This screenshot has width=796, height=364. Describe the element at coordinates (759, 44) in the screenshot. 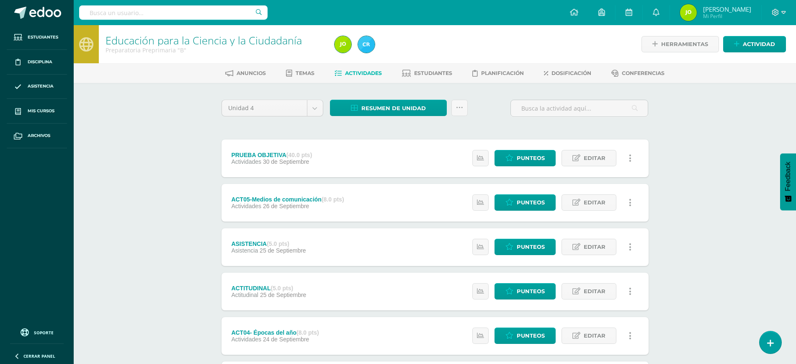

I see `span: Actividad` at that location.